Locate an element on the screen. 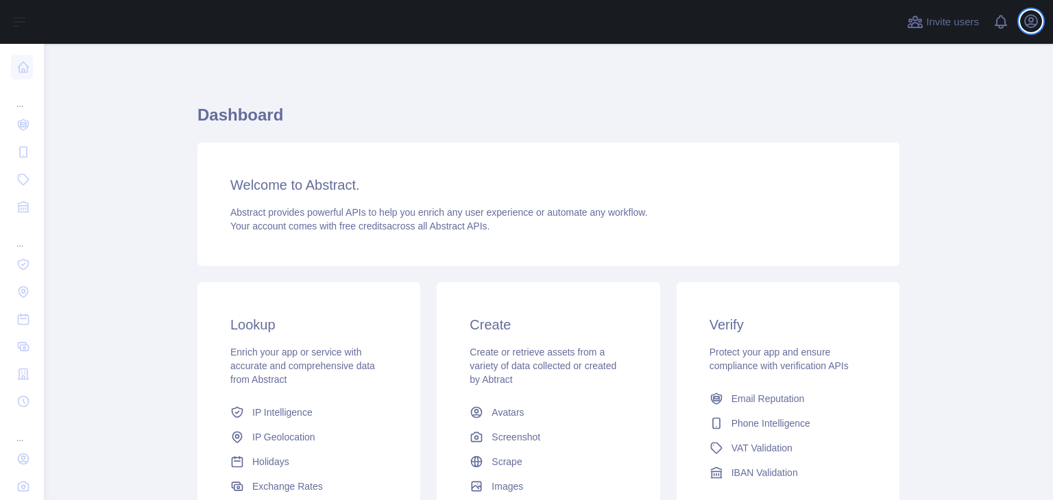 The image size is (1053, 500). a: Exchange Rates is located at coordinates (308, 487).